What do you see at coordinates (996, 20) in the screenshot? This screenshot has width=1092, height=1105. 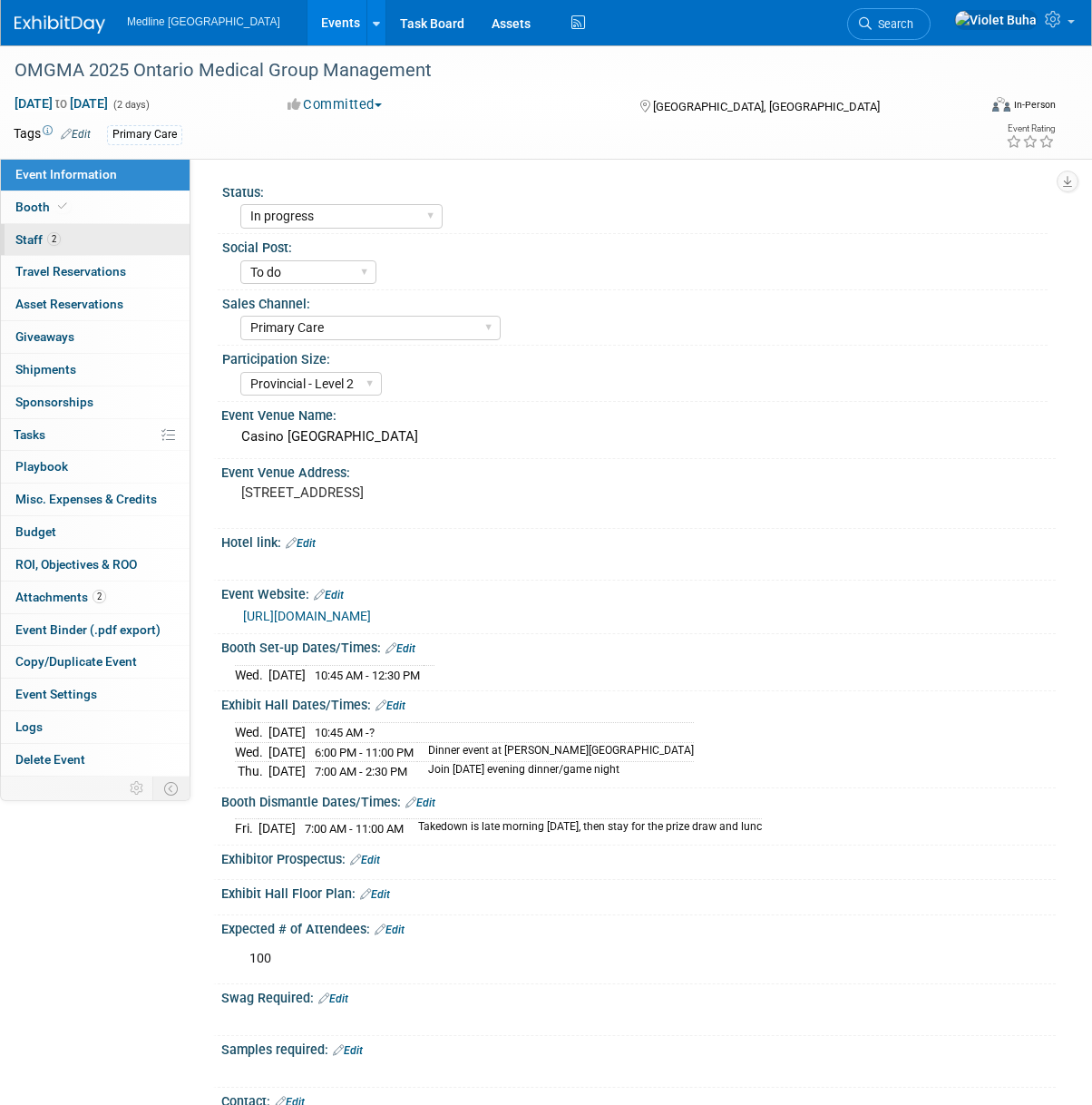 I see `img: Violet Buha` at bounding box center [996, 20].